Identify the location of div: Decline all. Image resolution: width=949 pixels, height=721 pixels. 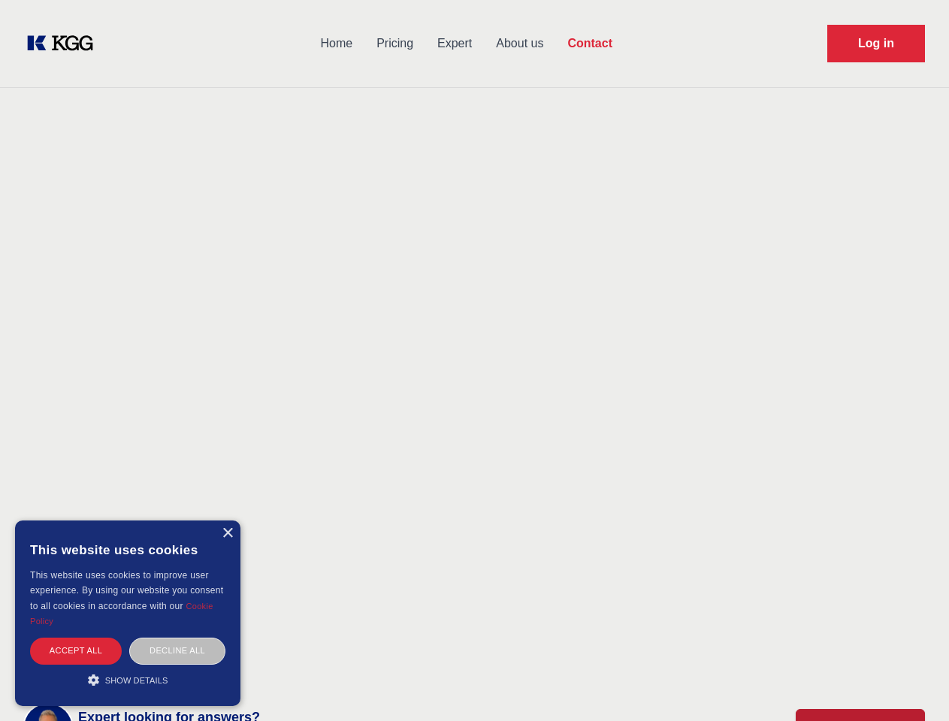
(177, 650).